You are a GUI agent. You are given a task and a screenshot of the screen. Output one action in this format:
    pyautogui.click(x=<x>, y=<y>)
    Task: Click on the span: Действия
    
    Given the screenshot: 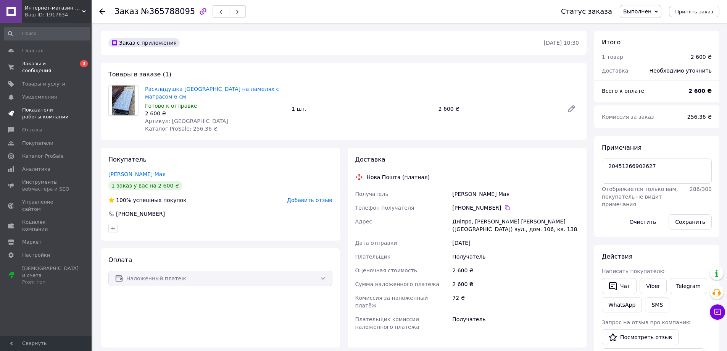 What is the action you would take?
    pyautogui.click(x=617, y=256)
    